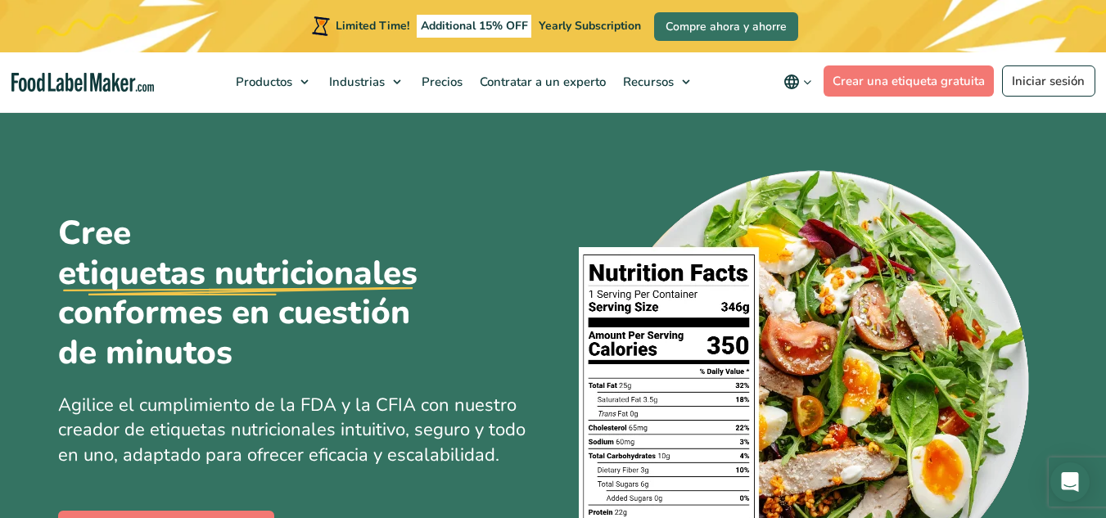 The image size is (1106, 518). What do you see at coordinates (474, 26) in the screenshot?
I see `span: Additional 15% OFF` at bounding box center [474, 26].